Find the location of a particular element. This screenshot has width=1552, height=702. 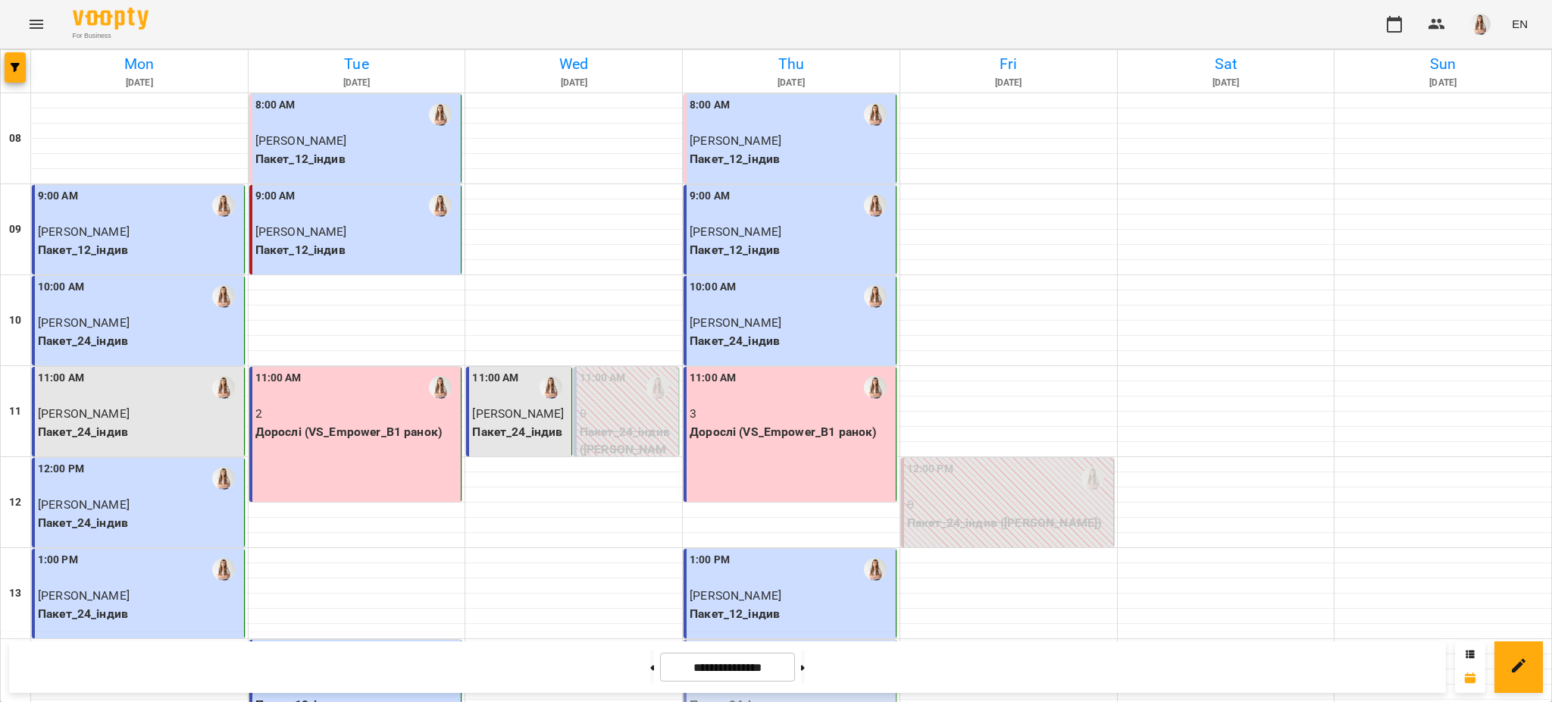

h6: Wed is located at coordinates (574, 64).